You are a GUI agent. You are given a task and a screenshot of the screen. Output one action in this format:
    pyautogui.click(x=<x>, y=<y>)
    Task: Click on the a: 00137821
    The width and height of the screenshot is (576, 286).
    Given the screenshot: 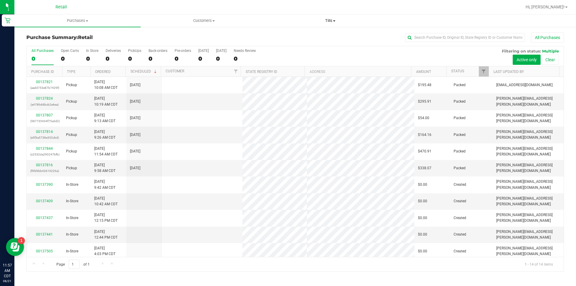 What is the action you would take?
    pyautogui.click(x=44, y=82)
    